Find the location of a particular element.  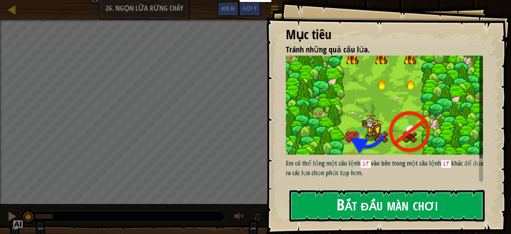

li: Tránh những quả cầu lửa. is located at coordinates (378, 49).